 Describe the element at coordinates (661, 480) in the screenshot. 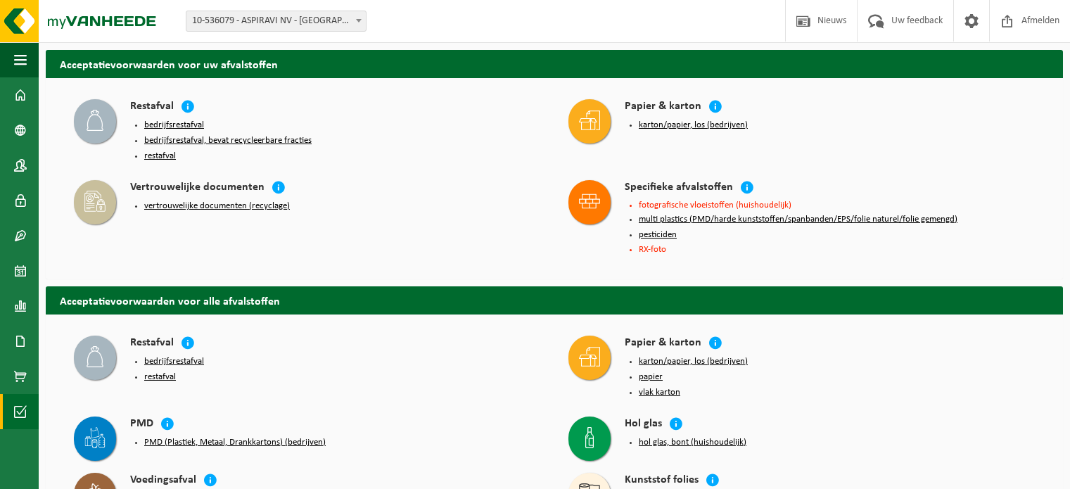

I see `h4: Kunststof folies` at that location.